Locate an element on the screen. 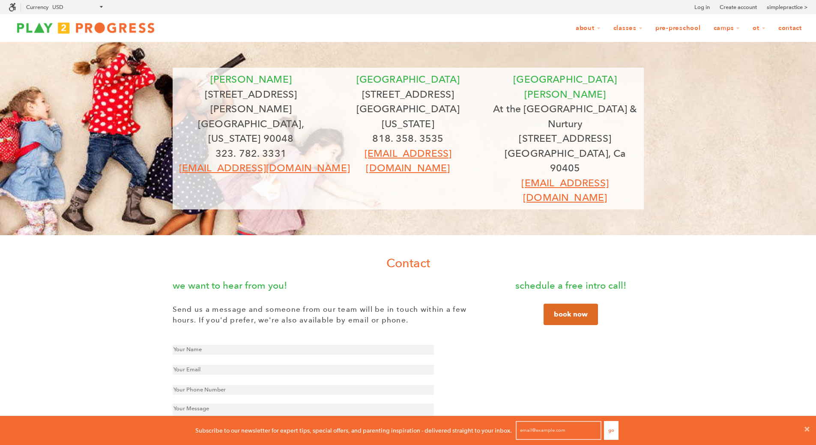 The width and height of the screenshot is (816, 445). a: Classes is located at coordinates (628, 28).